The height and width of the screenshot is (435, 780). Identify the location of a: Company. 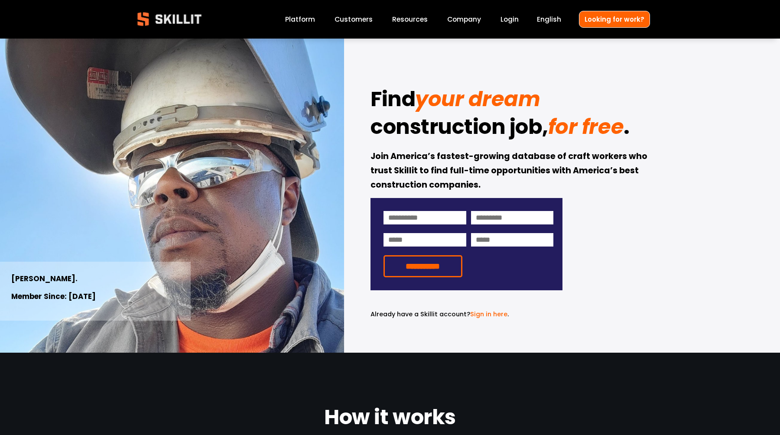
(464, 19).